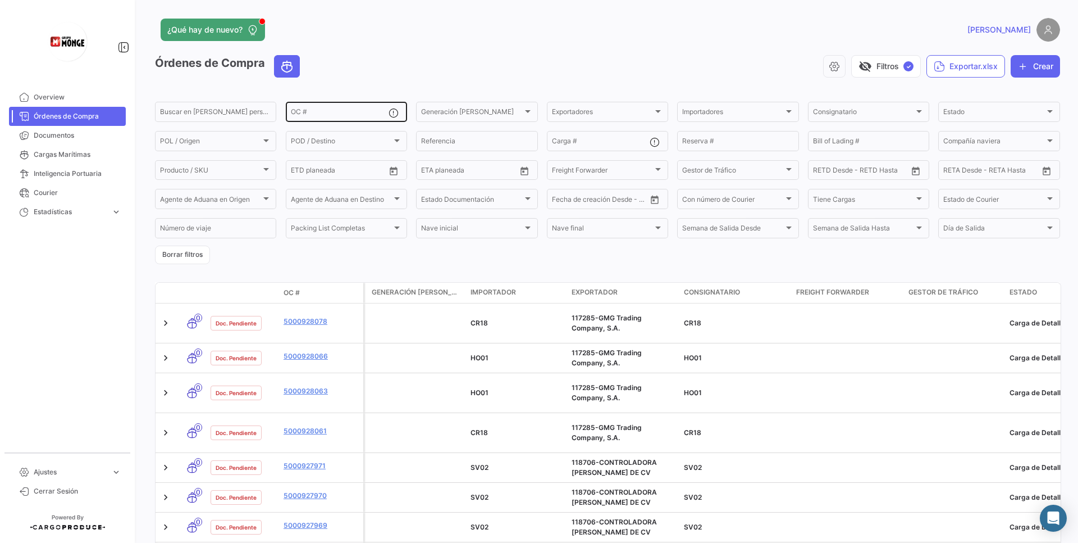  I want to click on button: Borrar filtros, so click(183, 254).